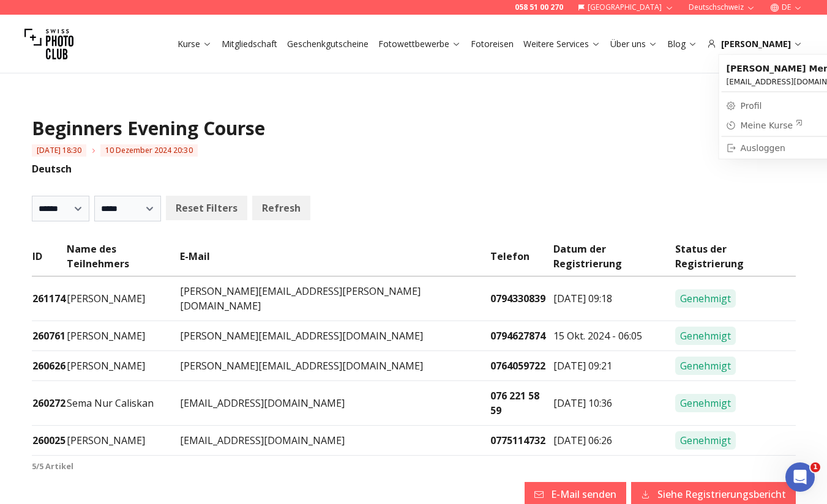 The width and height of the screenshot is (827, 504). What do you see at coordinates (414, 169) in the screenshot?
I see `p: Deutsch` at bounding box center [414, 169].